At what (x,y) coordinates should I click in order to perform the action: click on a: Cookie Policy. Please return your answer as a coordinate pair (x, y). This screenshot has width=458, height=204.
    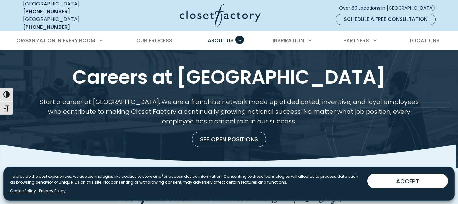
    Looking at the image, I should click on (23, 191).